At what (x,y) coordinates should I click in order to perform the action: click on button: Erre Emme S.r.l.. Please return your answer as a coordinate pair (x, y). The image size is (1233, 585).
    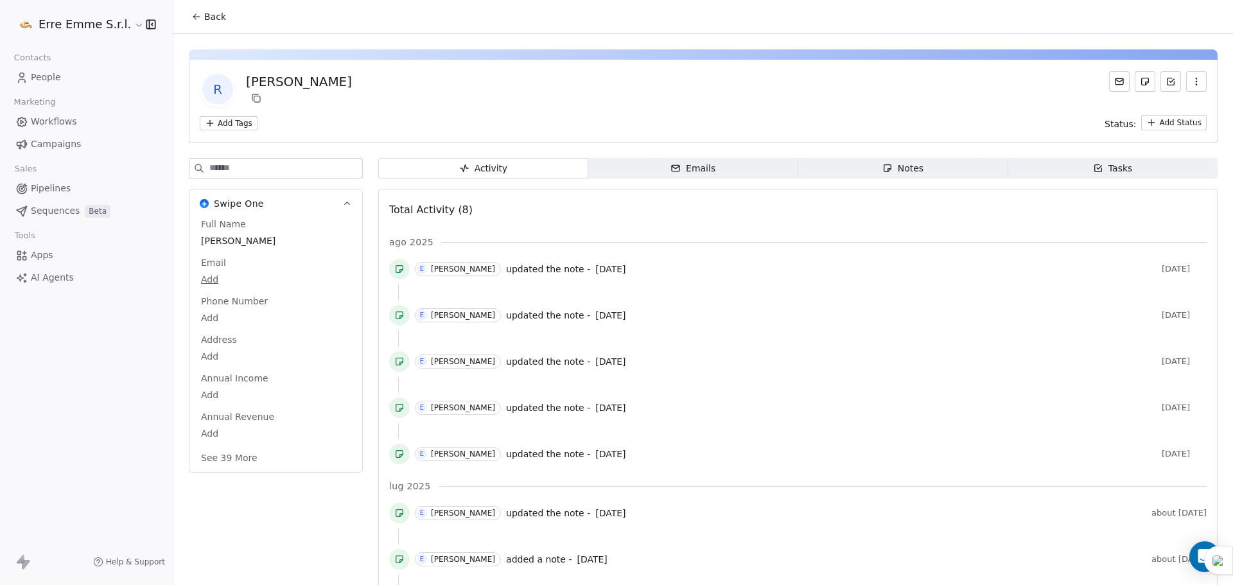
    Looking at the image, I should click on (76, 24).